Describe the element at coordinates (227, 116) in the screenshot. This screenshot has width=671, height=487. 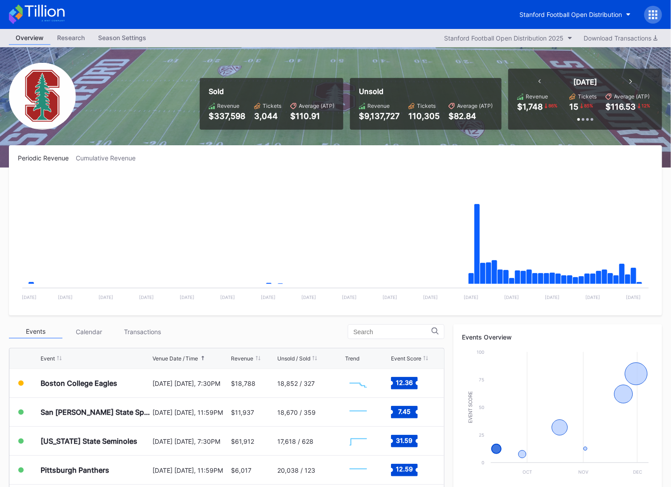
I see `div: $337,598` at that location.